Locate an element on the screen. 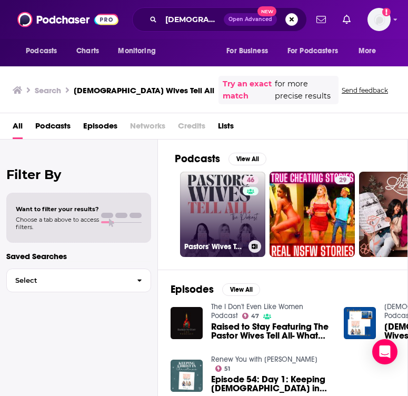  svg: Add a profile image is located at coordinates (386, 12).